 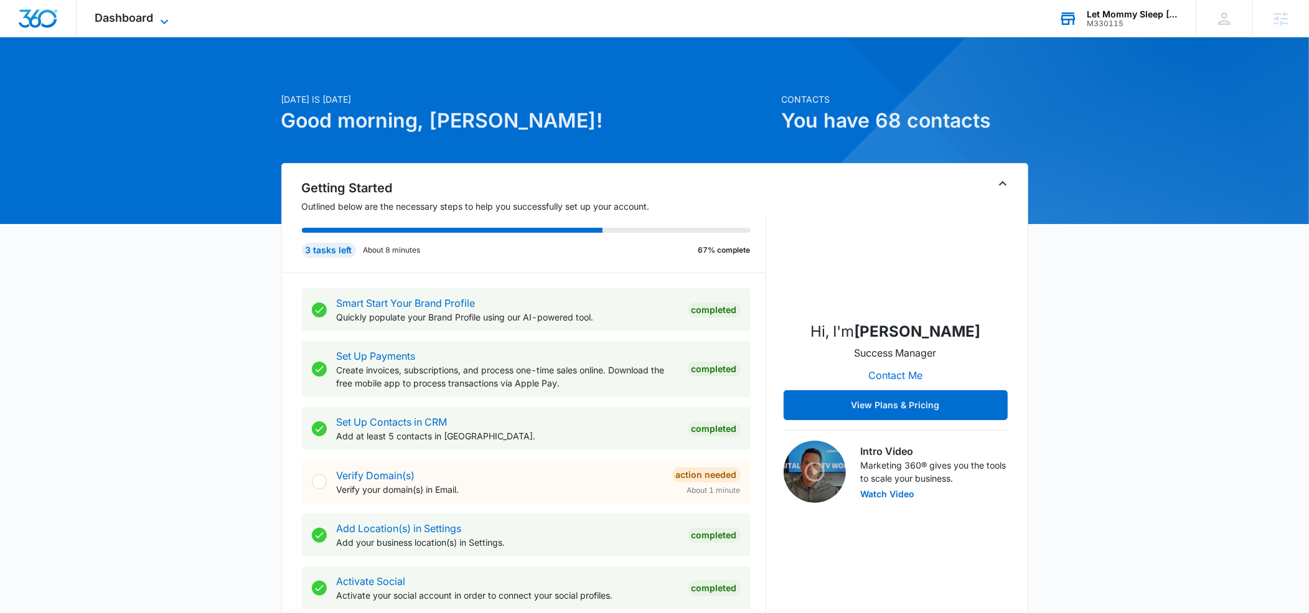 I want to click on h2: Getting Started, so click(x=534, y=188).